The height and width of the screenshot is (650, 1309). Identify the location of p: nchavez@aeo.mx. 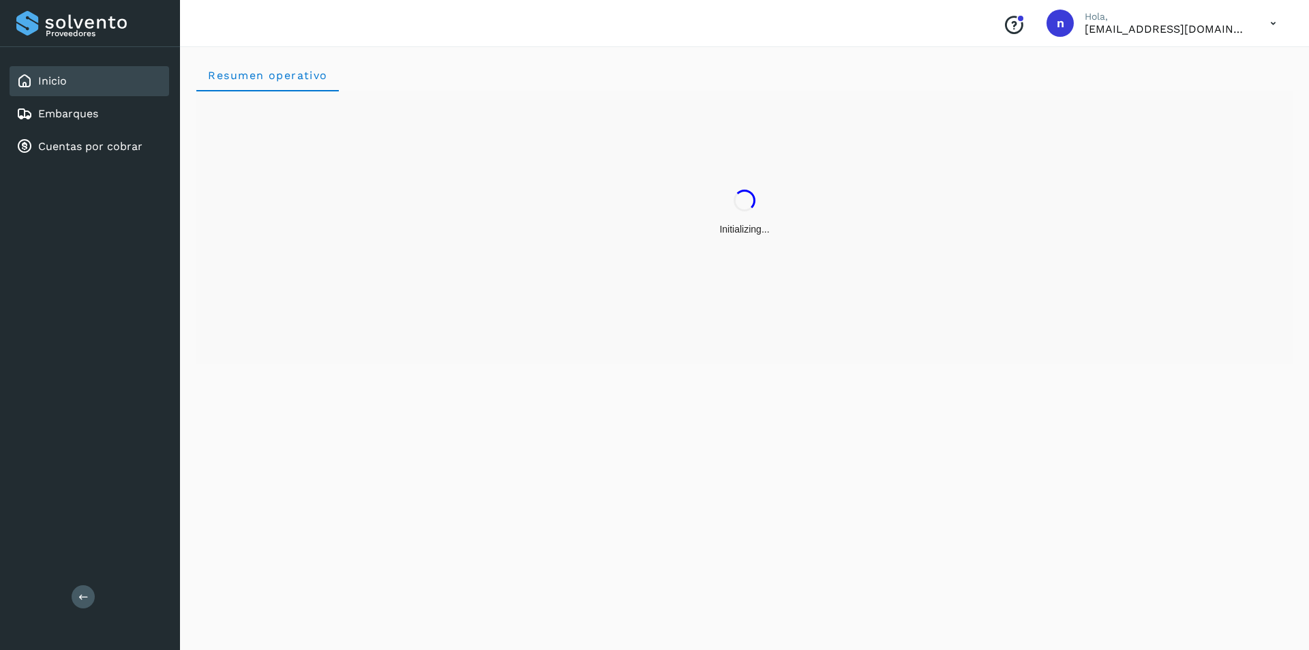
(1167, 29).